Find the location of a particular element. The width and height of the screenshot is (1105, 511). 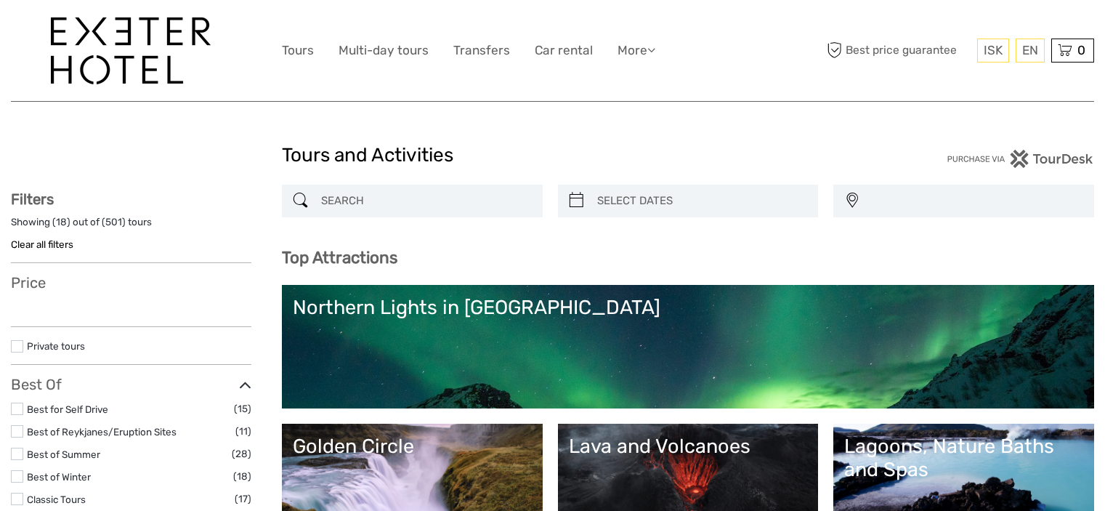

input: SELECT DATES is located at coordinates (701, 200).